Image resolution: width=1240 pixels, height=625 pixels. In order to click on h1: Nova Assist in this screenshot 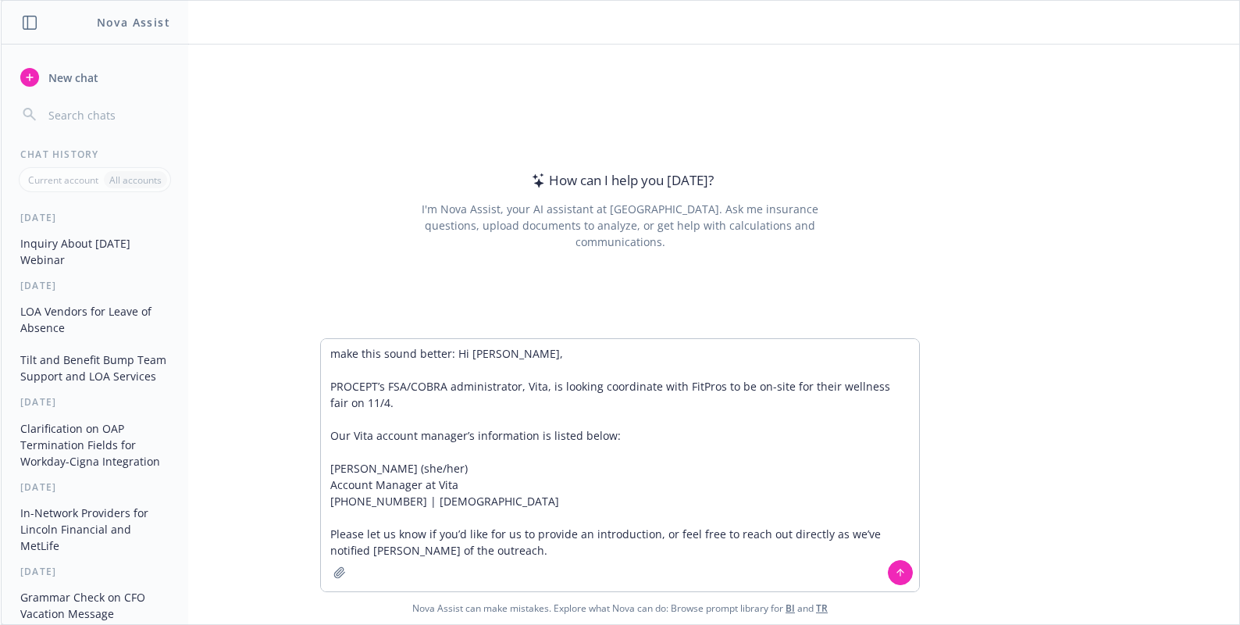, I will do `click(134, 22)`.